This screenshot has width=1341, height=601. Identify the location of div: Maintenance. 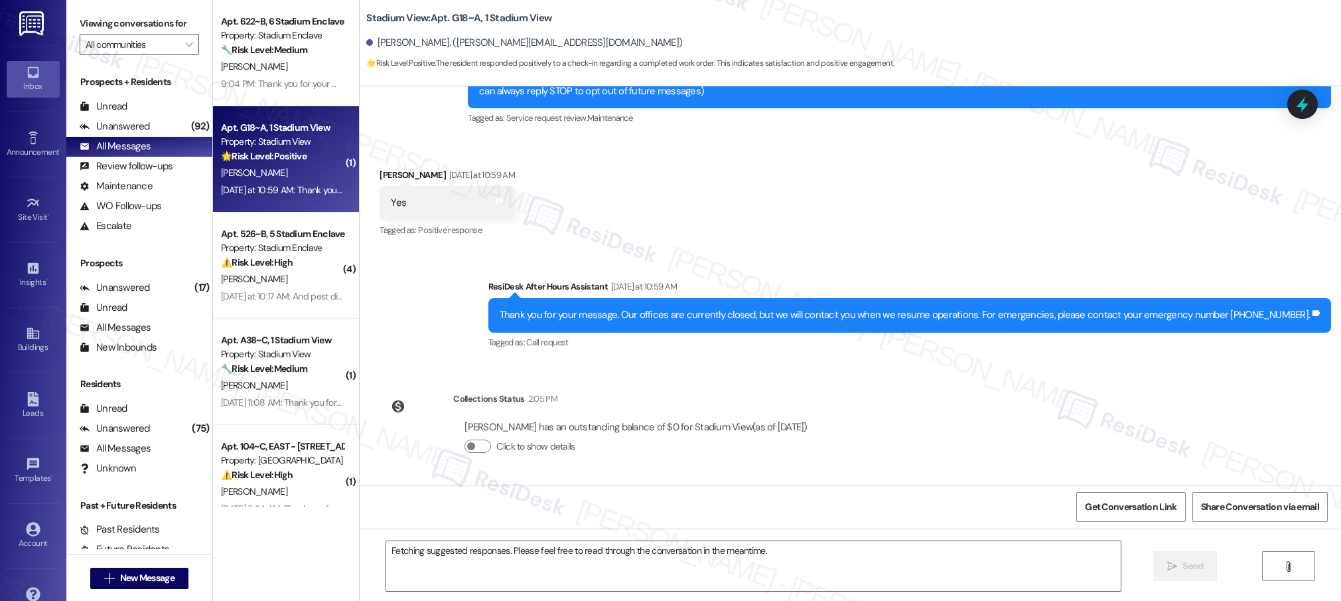
(116, 186).